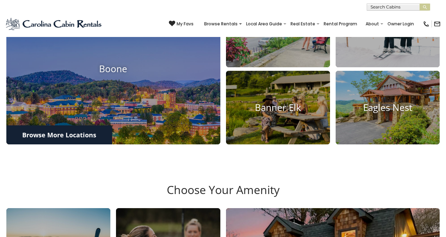 The width and height of the screenshot is (446, 237). I want to click on a: My Favs, so click(181, 24).